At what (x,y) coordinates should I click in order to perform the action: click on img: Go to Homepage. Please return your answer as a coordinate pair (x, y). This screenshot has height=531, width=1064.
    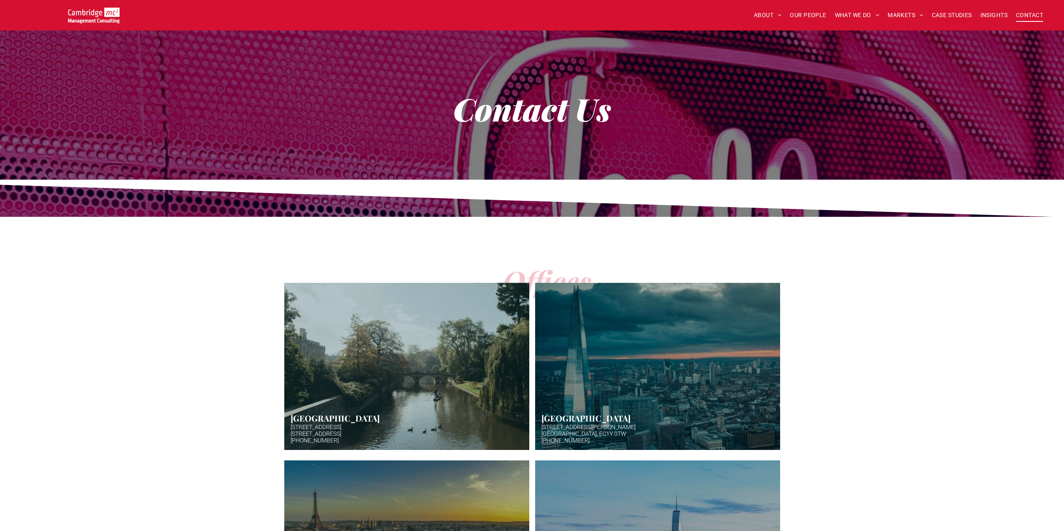
    Looking at the image, I should click on (94, 15).